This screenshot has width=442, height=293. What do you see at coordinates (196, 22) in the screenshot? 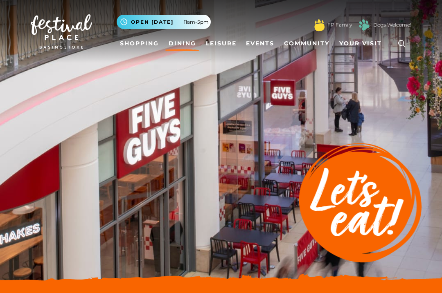
I see `span: 11am-5pm` at bounding box center [196, 22].